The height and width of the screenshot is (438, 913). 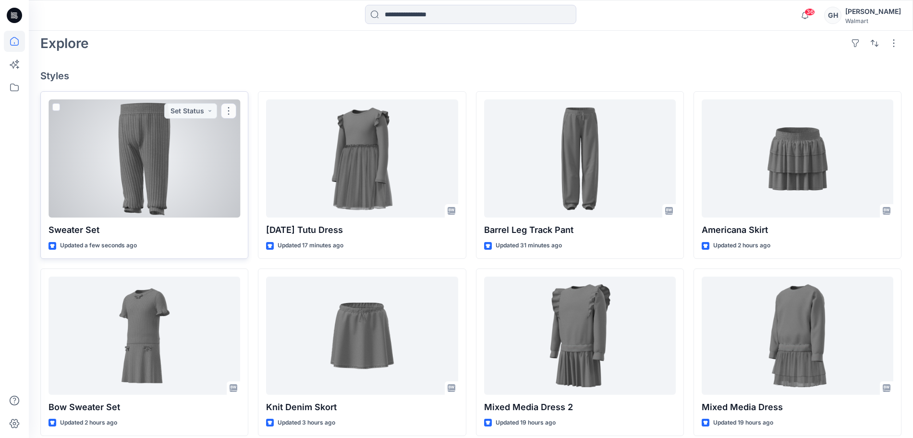 I want to click on div: Walmart, so click(x=873, y=21).